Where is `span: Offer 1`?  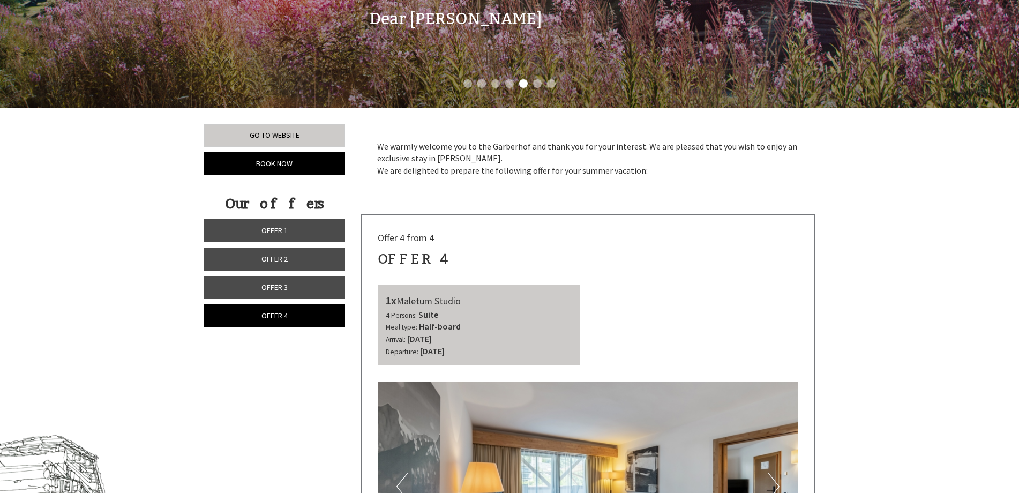
span: Offer 1 is located at coordinates (274, 230).